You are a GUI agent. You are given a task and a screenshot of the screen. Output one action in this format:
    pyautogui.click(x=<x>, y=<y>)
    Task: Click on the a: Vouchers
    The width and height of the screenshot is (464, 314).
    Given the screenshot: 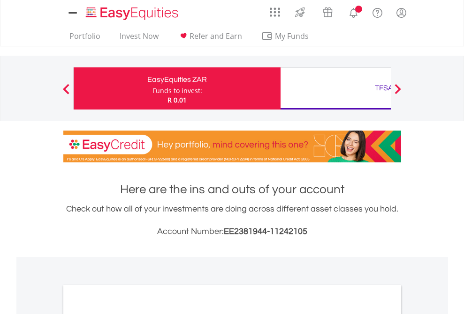 What is the action you would take?
    pyautogui.click(x=327, y=11)
    